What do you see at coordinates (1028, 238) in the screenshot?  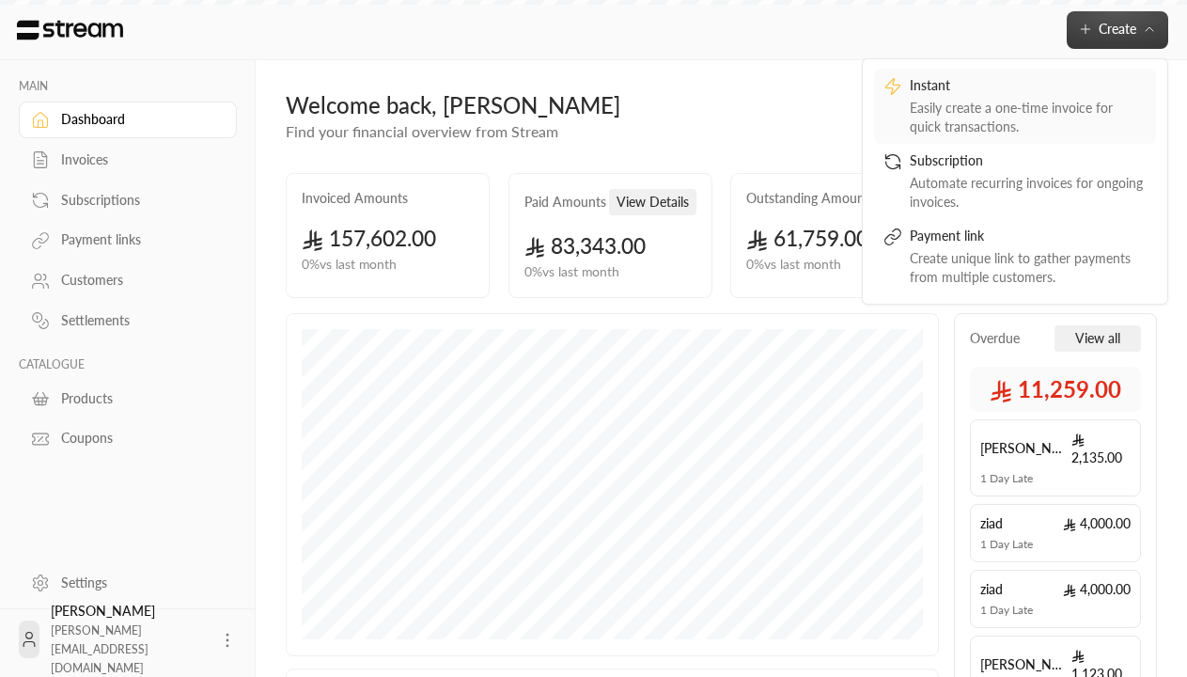 I see `div: Payment link` at bounding box center [1028, 238].